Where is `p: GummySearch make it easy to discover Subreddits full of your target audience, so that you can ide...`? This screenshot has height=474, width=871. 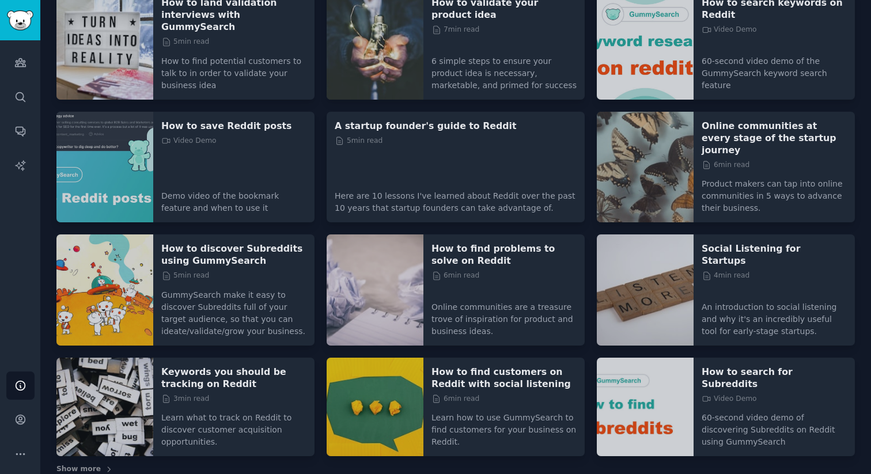
p: GummySearch make it easy to discover Subreddits full of your target audience, so that you can ide... is located at coordinates (234, 309).